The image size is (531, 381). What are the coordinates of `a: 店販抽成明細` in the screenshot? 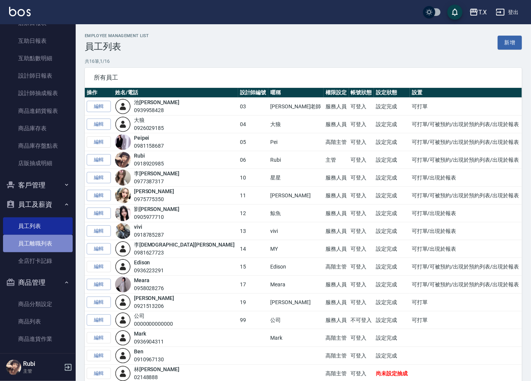 It's located at (38, 163).